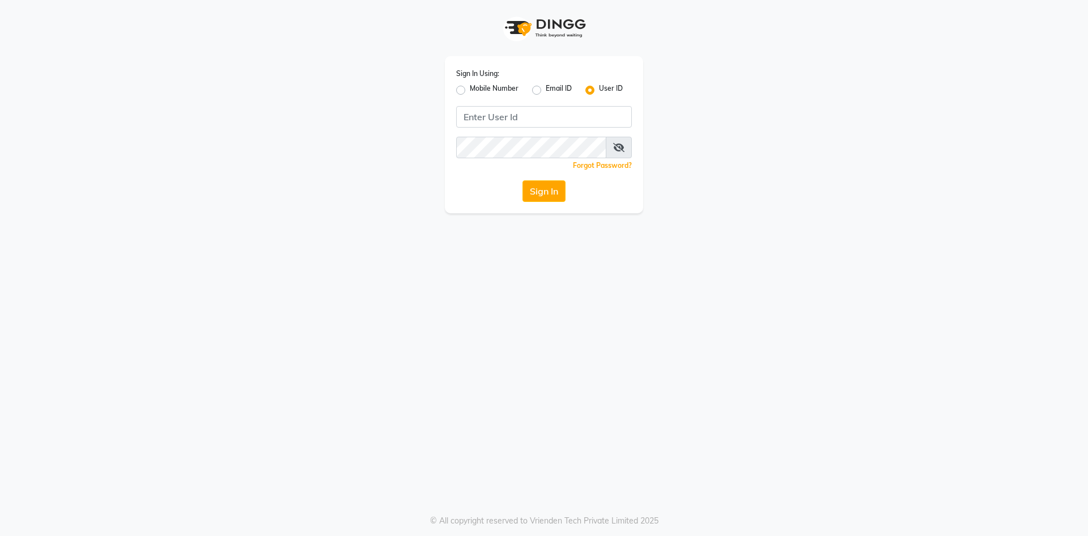  What do you see at coordinates (544, 28) in the screenshot?
I see `img: logo1.svg` at bounding box center [544, 28].